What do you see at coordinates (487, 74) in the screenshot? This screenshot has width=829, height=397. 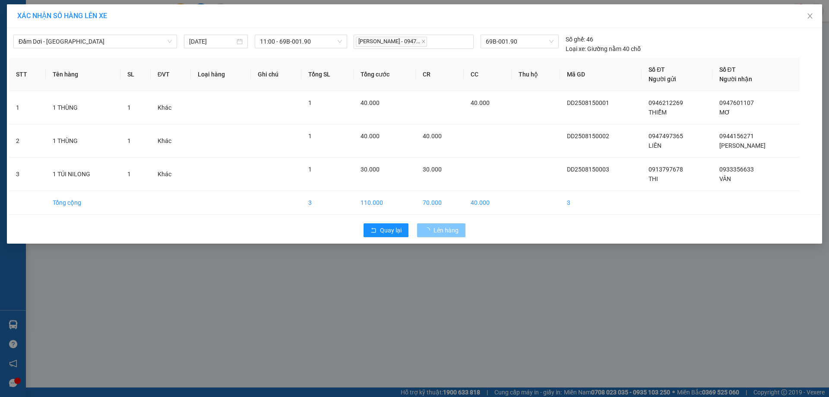 I see `th: CC` at bounding box center [487, 74].